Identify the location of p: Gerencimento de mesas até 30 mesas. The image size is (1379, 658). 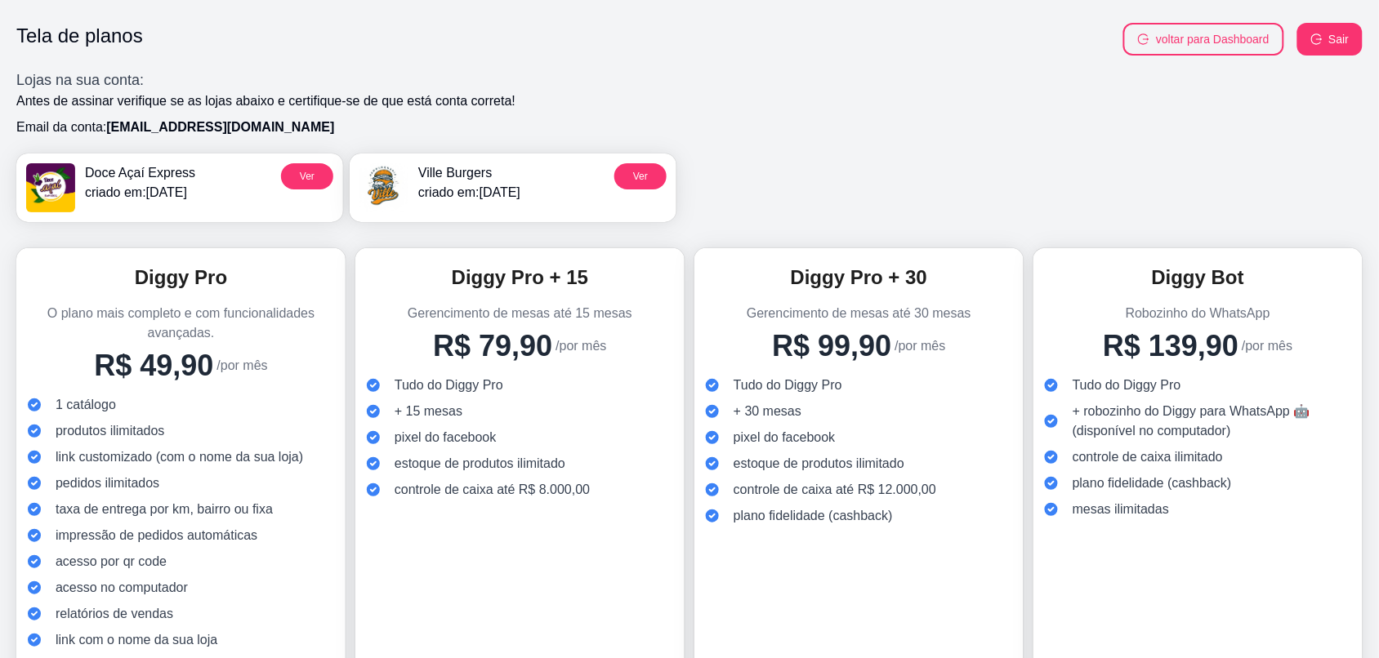
(859, 314).